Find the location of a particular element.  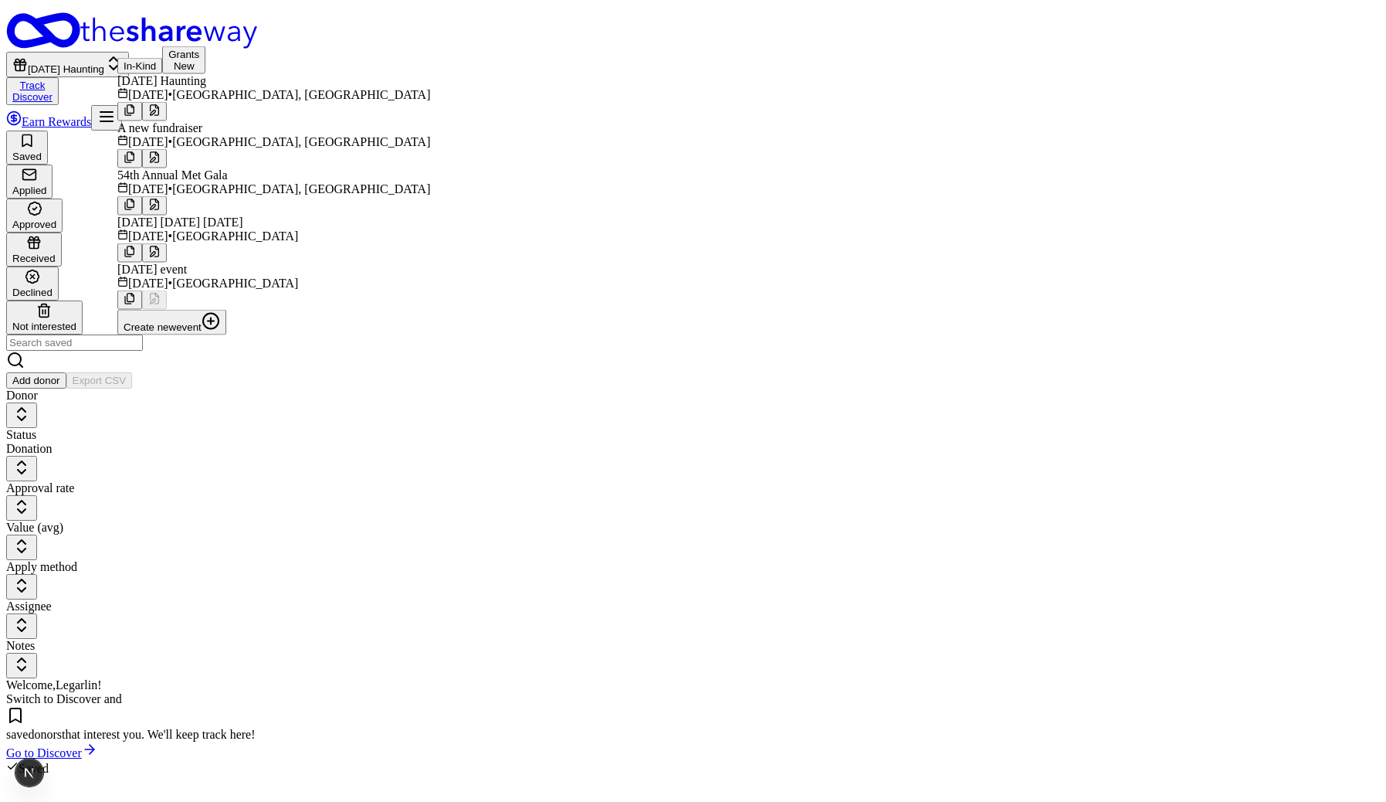

button: Received is located at coordinates (34, 249).